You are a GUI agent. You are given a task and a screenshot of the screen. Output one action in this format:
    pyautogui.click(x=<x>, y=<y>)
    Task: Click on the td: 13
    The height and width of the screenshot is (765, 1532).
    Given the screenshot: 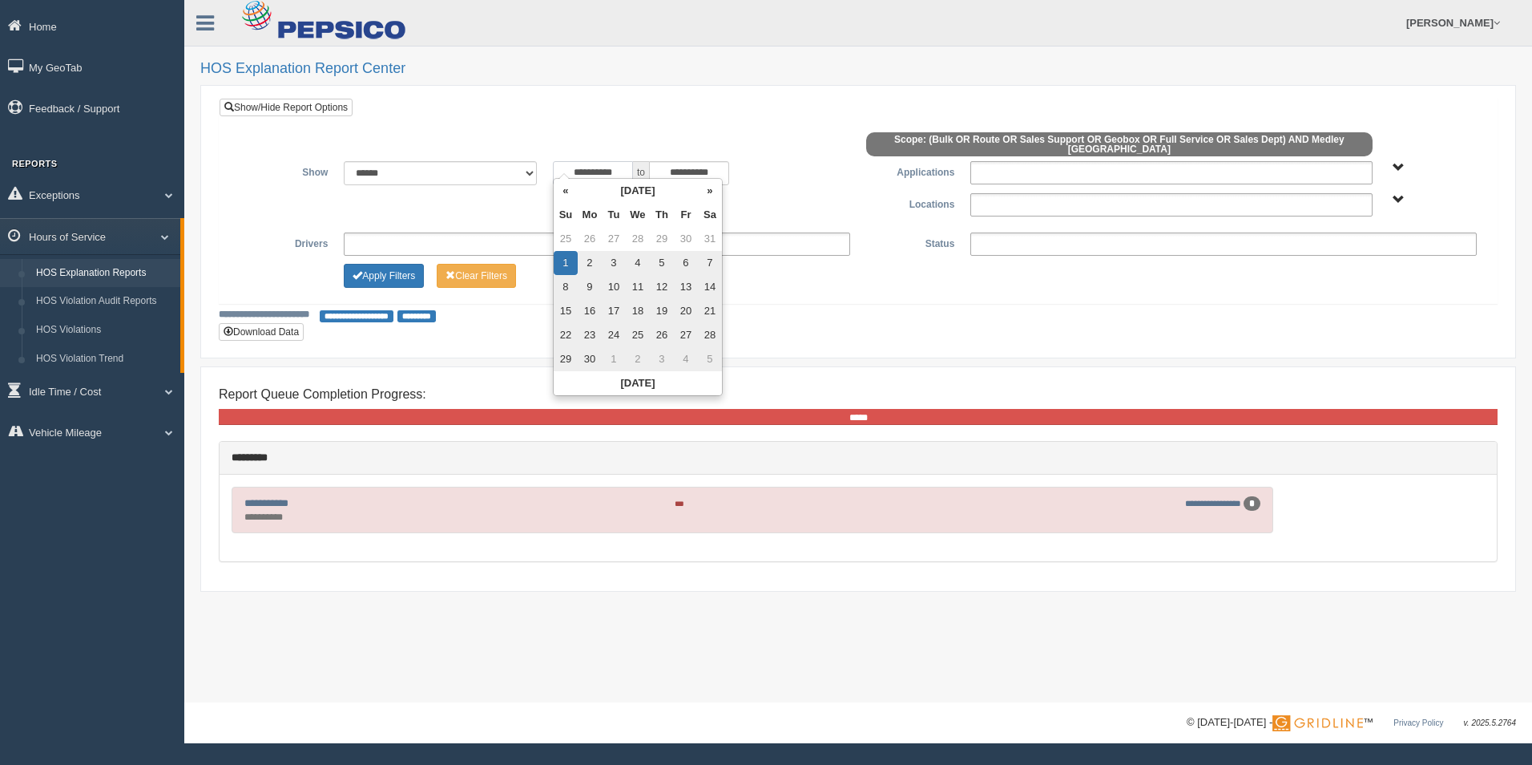 What is the action you would take?
    pyautogui.click(x=686, y=287)
    